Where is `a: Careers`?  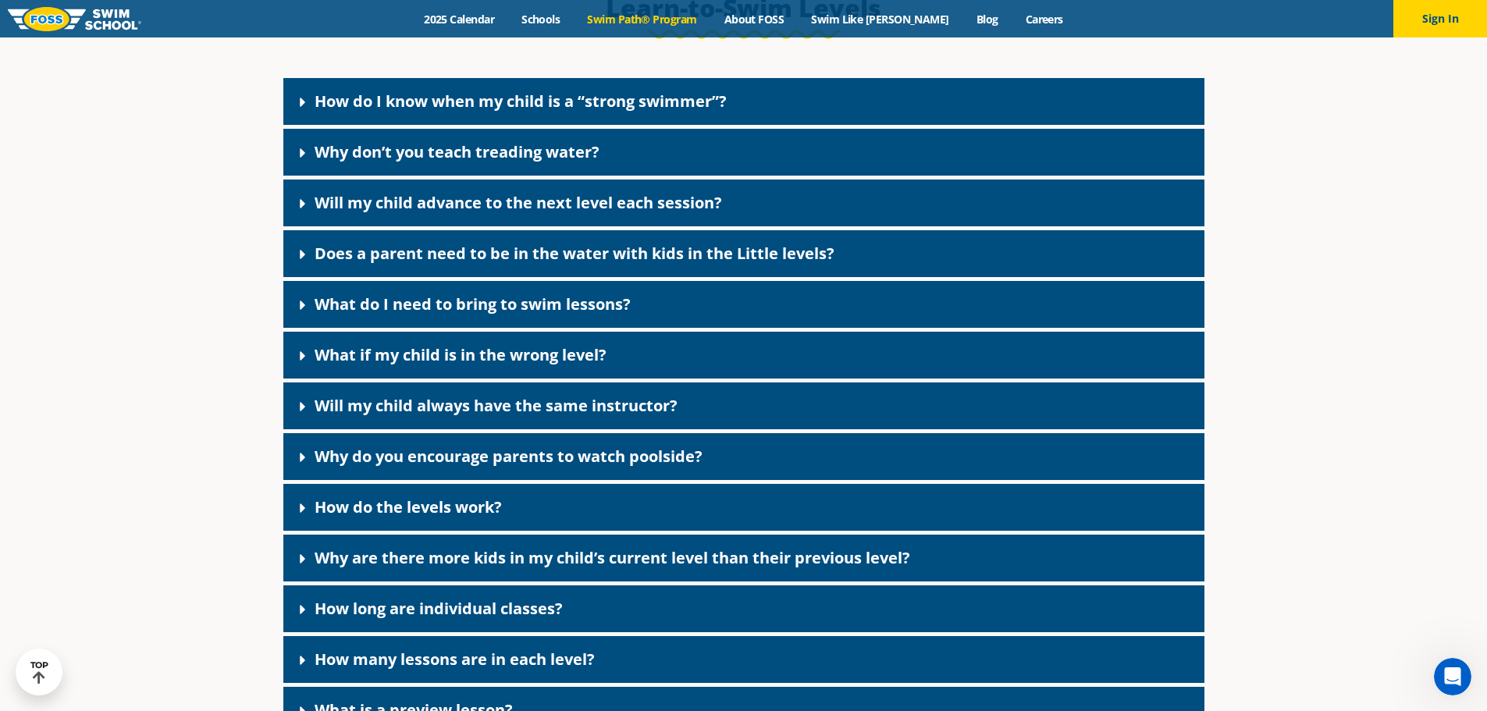 a: Careers is located at coordinates (1044, 19).